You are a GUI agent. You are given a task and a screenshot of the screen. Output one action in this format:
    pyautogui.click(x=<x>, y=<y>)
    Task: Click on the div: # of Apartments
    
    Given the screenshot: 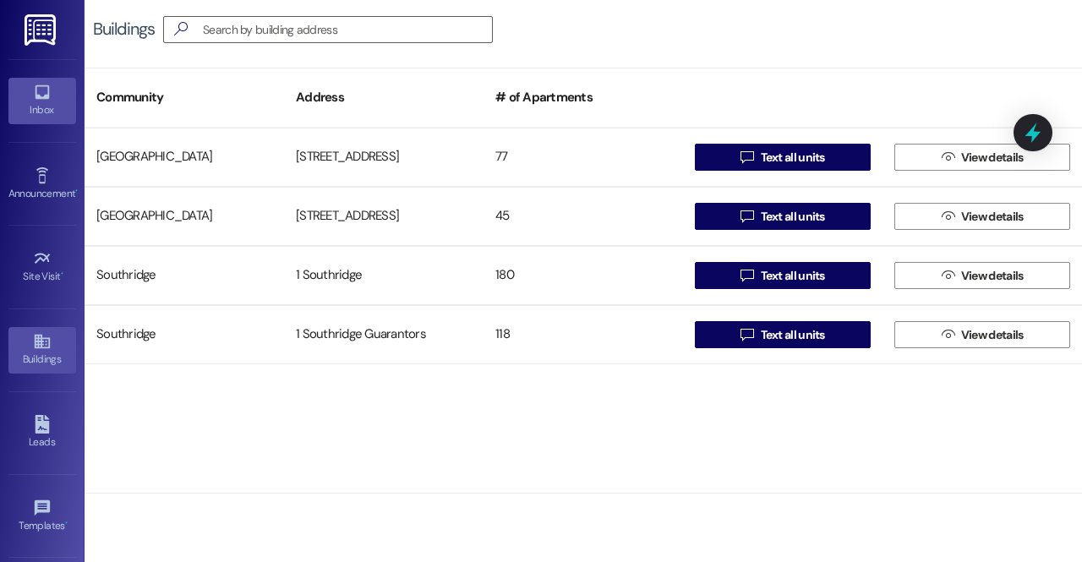 What is the action you would take?
    pyautogui.click(x=583, y=97)
    